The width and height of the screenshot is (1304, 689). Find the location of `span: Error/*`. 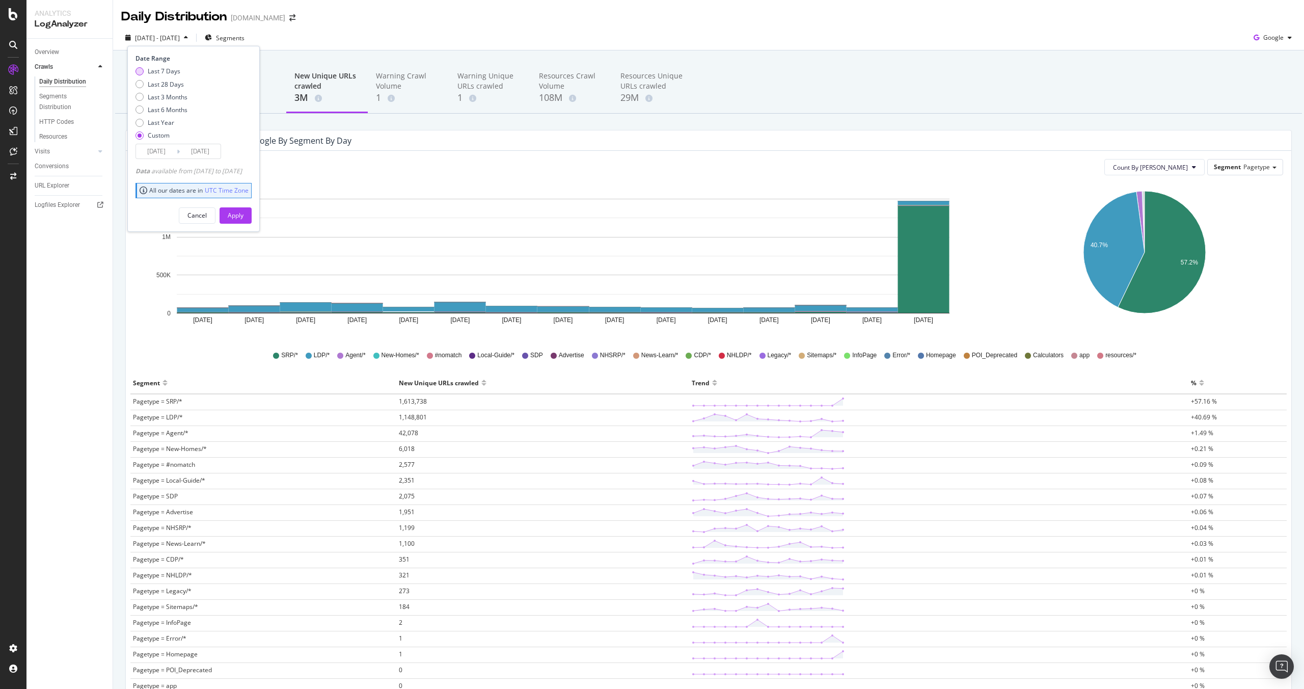

span: Error/* is located at coordinates (901, 355).